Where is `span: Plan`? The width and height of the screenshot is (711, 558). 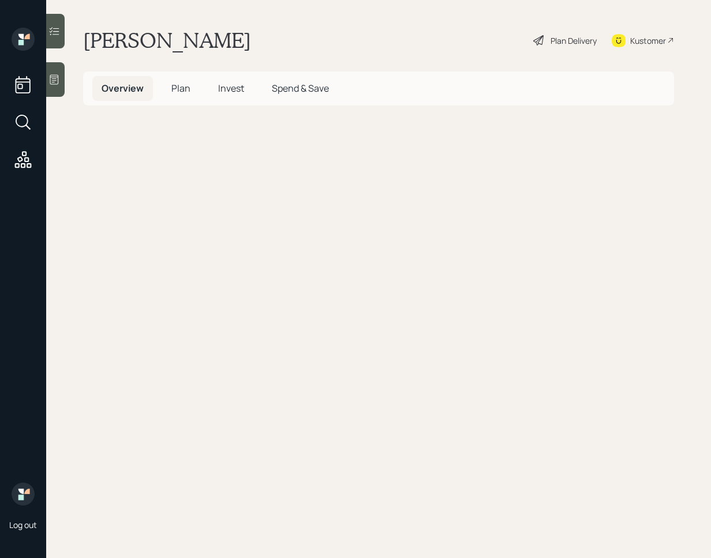 span: Plan is located at coordinates (181, 88).